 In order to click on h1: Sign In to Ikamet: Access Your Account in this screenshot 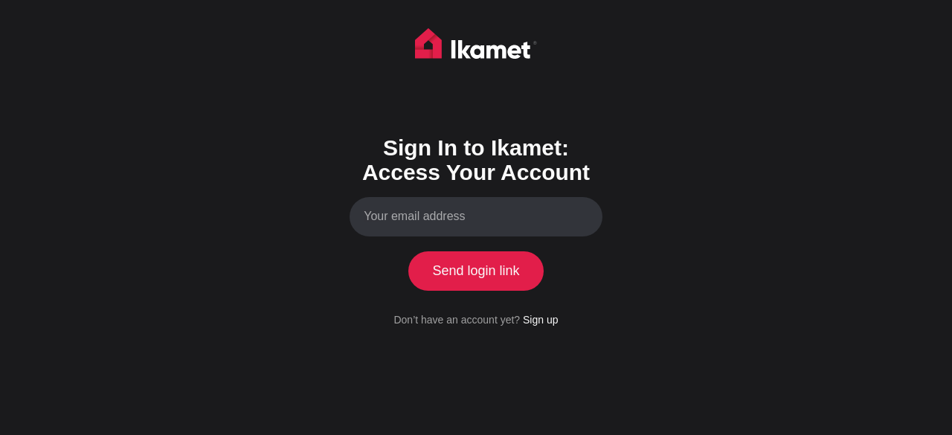, I will do `click(476, 160)`.